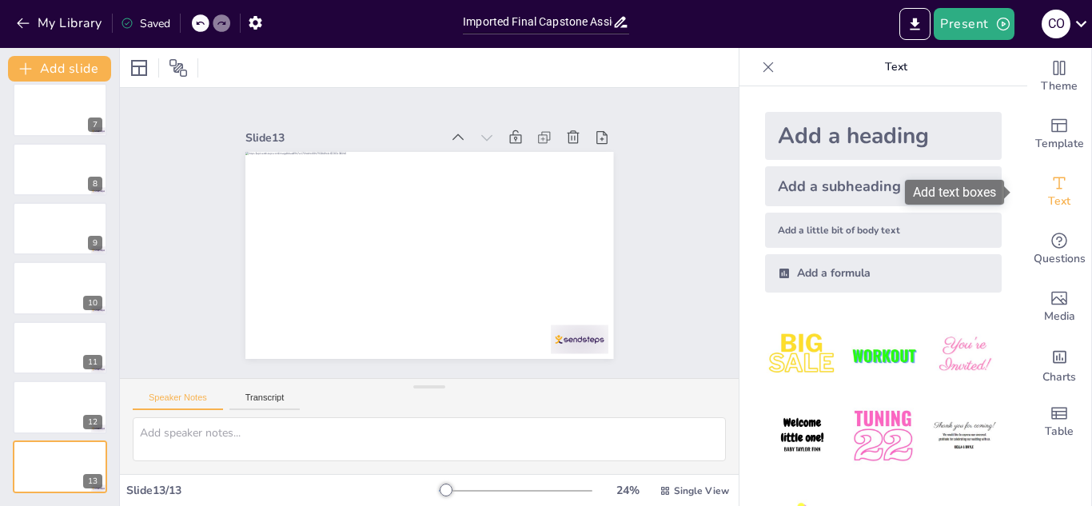 Image resolution: width=1092 pixels, height=506 pixels. Describe the element at coordinates (1056, 24) in the screenshot. I see `div: C O` at that location.